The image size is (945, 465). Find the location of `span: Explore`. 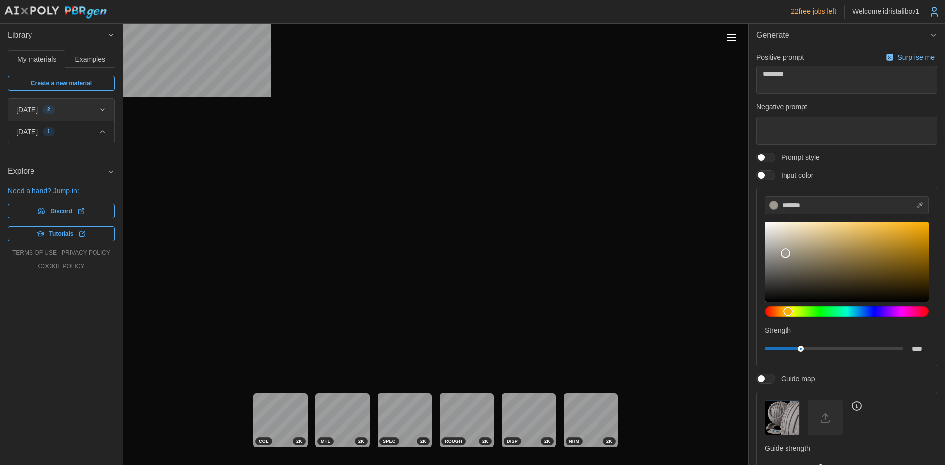

span: Explore is located at coordinates (58, 171).